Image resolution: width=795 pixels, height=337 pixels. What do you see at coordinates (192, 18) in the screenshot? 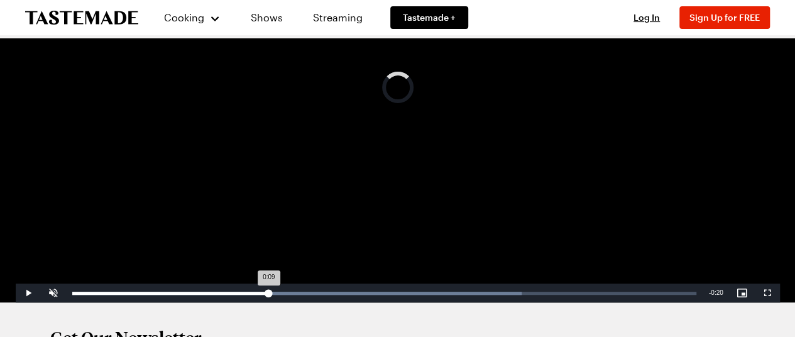
I see `button: Cooking` at bounding box center [192, 18].